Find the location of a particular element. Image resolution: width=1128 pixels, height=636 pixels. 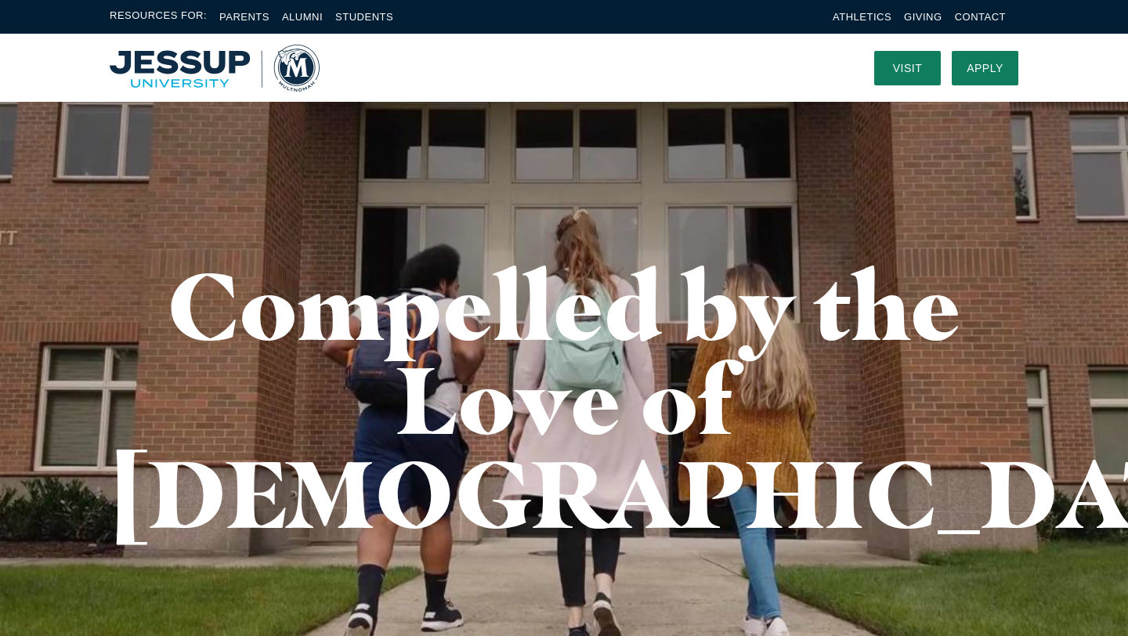

a: Students is located at coordinates (364, 16).